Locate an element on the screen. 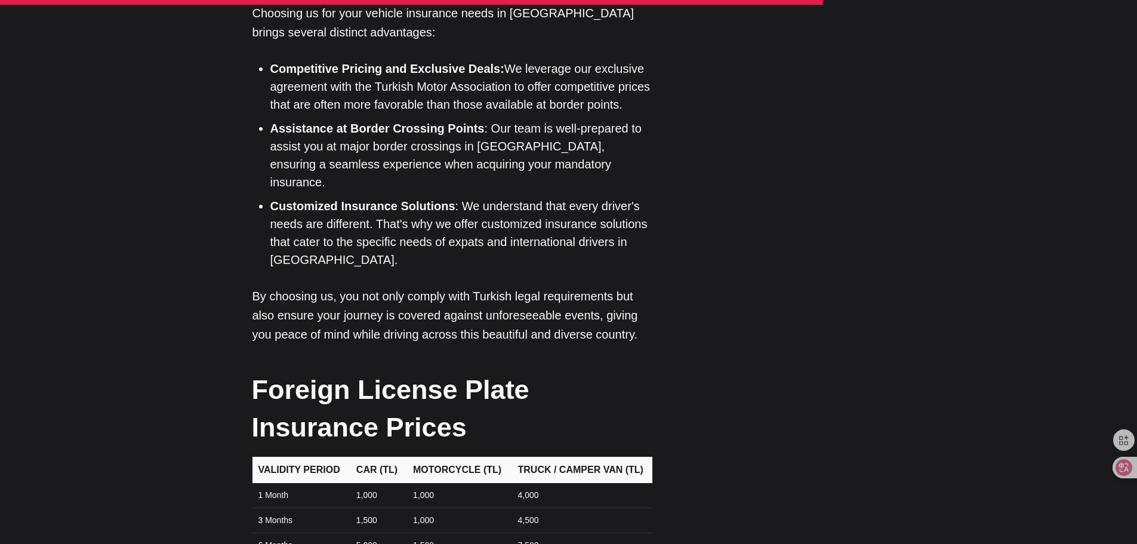 Image resolution: width=1137 pixels, height=544 pixels. th: CAR (TL) is located at coordinates (377, 470).